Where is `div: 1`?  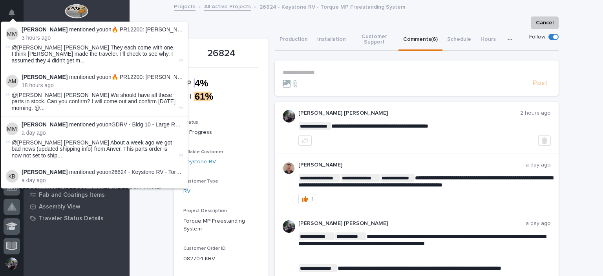
div: 1 is located at coordinates (312, 199).